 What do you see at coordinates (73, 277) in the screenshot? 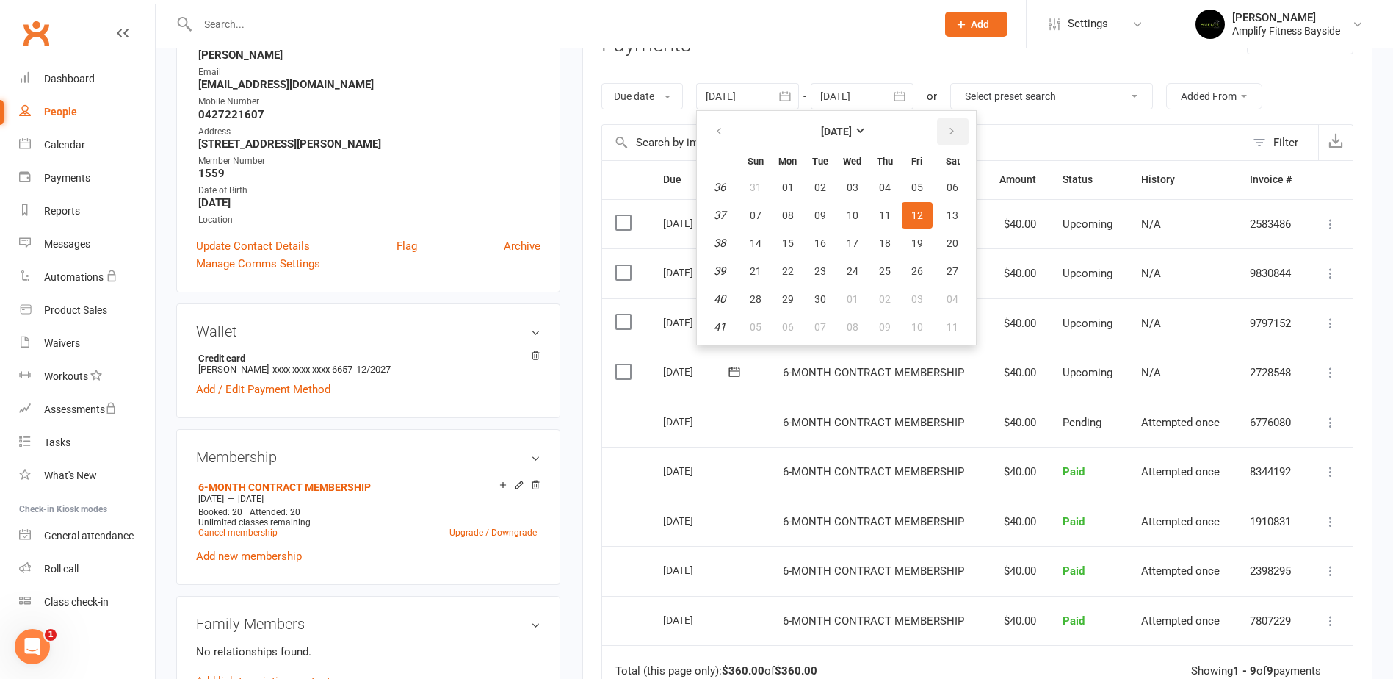
I see `div: Automations` at bounding box center [73, 277].